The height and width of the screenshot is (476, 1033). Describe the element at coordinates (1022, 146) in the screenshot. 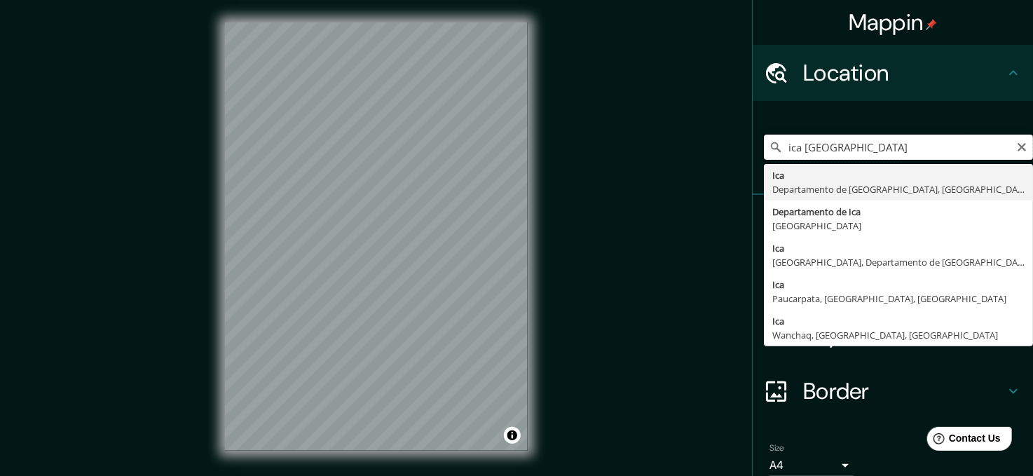

I see `button: Clear` at that location.